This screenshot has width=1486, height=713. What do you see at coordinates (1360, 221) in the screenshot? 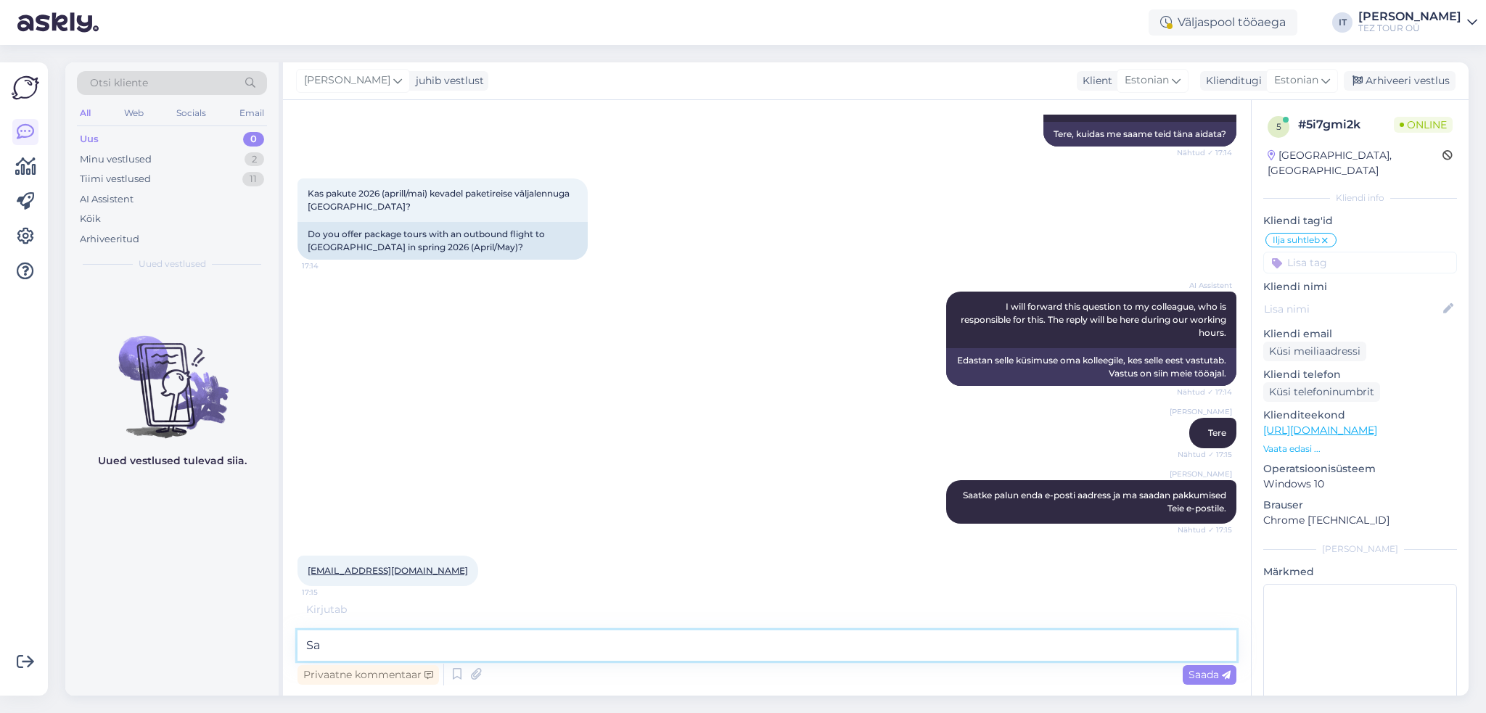
I see `p: Kliendi tag'id` at bounding box center [1360, 221].